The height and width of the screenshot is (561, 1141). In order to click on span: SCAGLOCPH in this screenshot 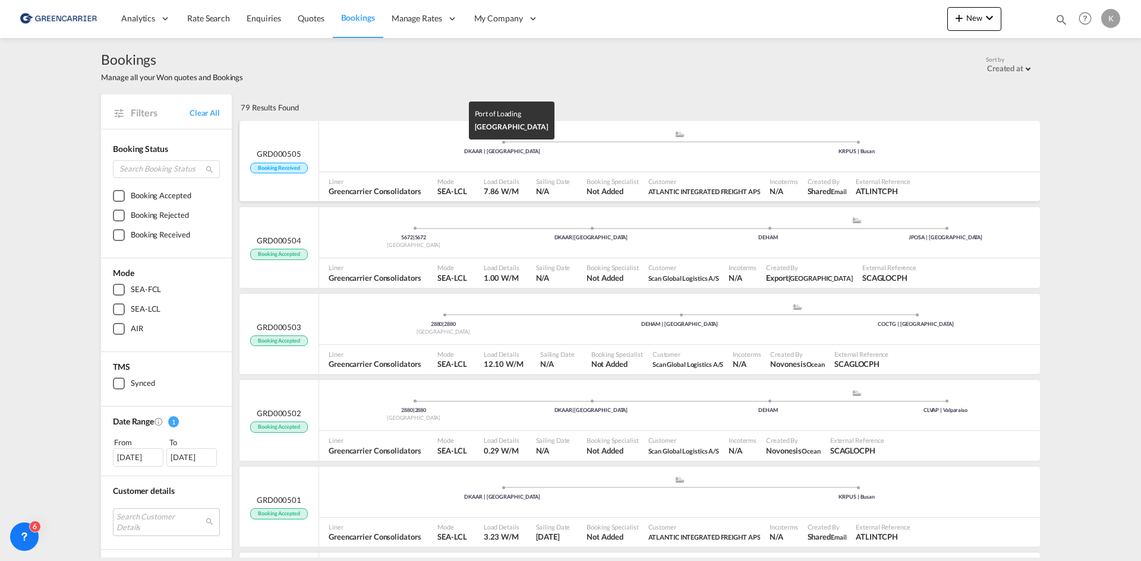, I will do `click(889, 278)`.